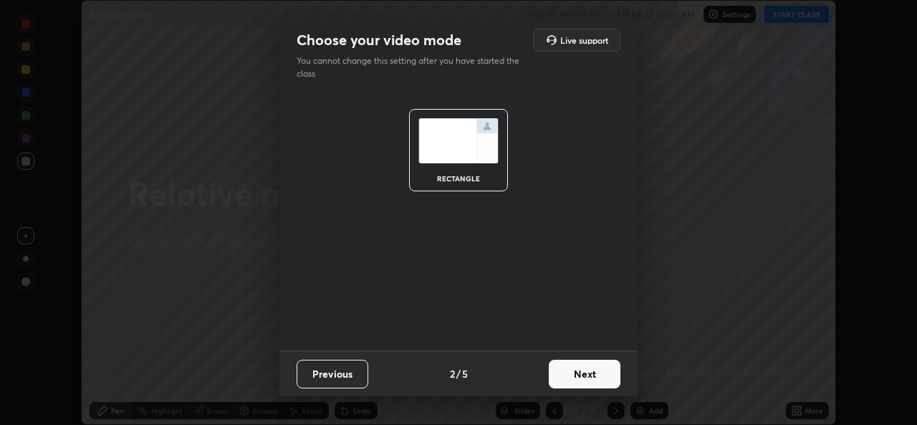 The width and height of the screenshot is (917, 425). What do you see at coordinates (584, 40) in the screenshot?
I see `h5: Live support` at bounding box center [584, 40].